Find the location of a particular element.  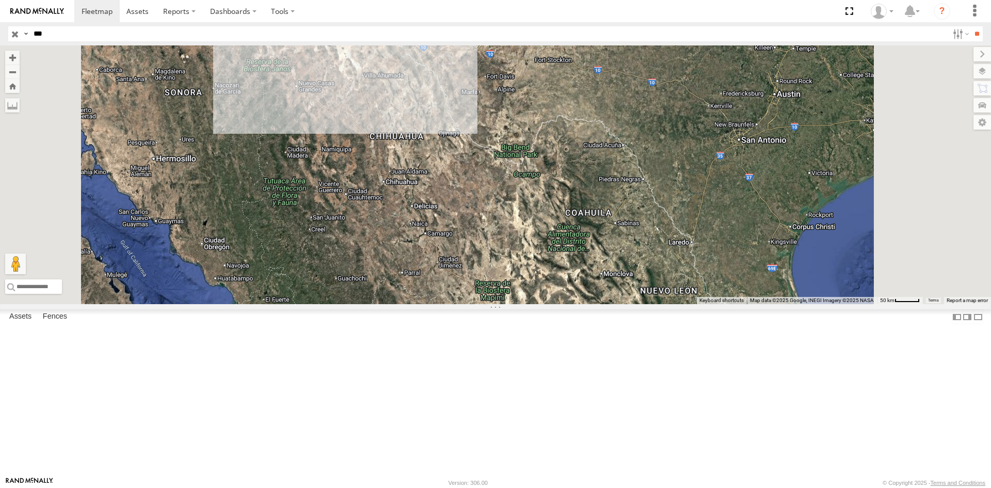

button: Zoom in is located at coordinates (12, 57).